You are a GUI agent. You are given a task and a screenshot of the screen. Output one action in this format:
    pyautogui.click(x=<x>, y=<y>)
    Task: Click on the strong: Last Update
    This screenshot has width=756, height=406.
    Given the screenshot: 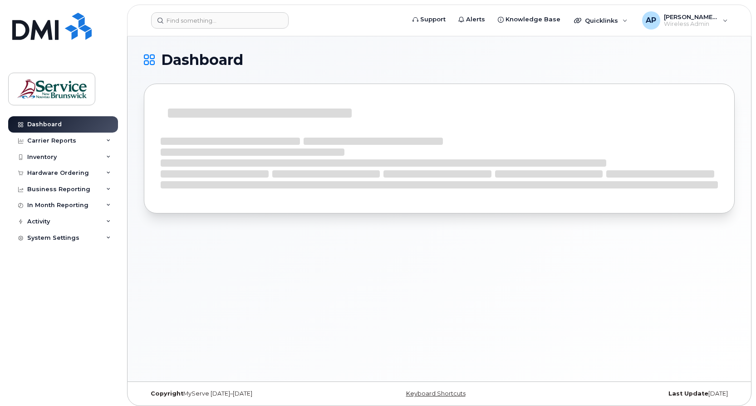 What is the action you would take?
    pyautogui.click(x=688, y=393)
    